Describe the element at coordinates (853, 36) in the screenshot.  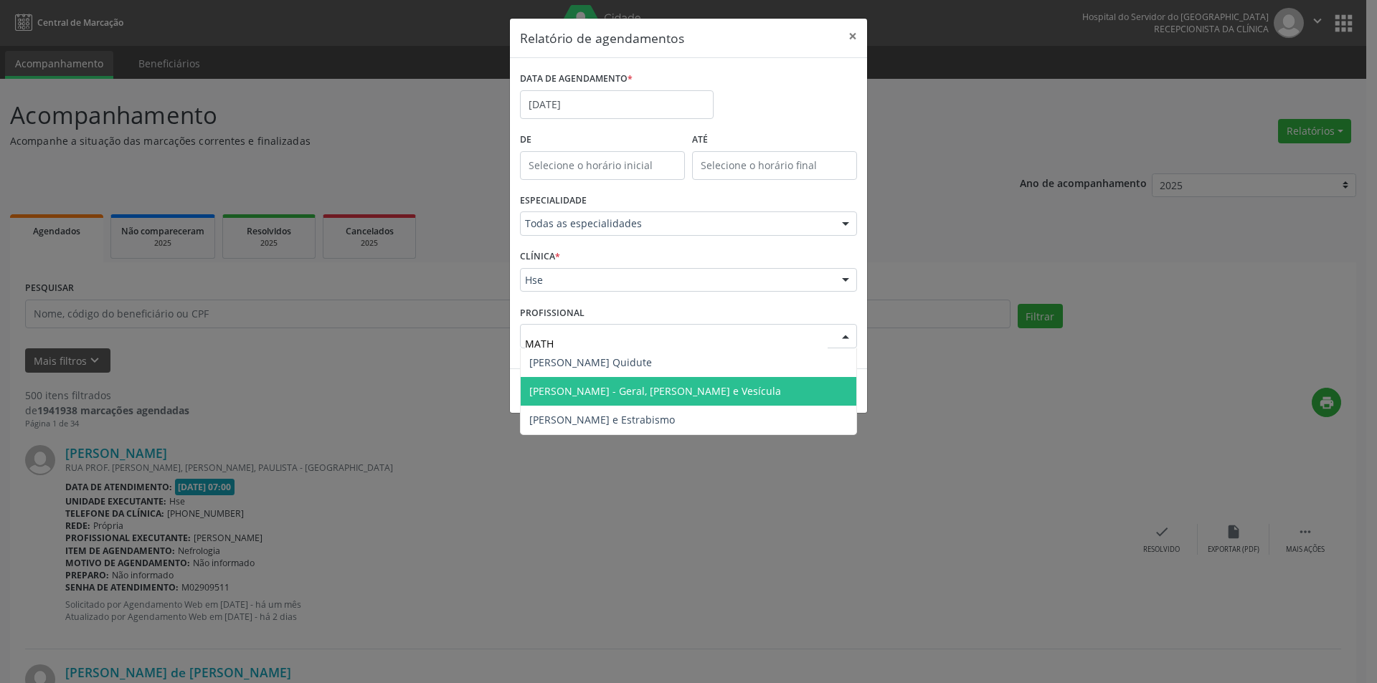
I see `button: Close` at that location.